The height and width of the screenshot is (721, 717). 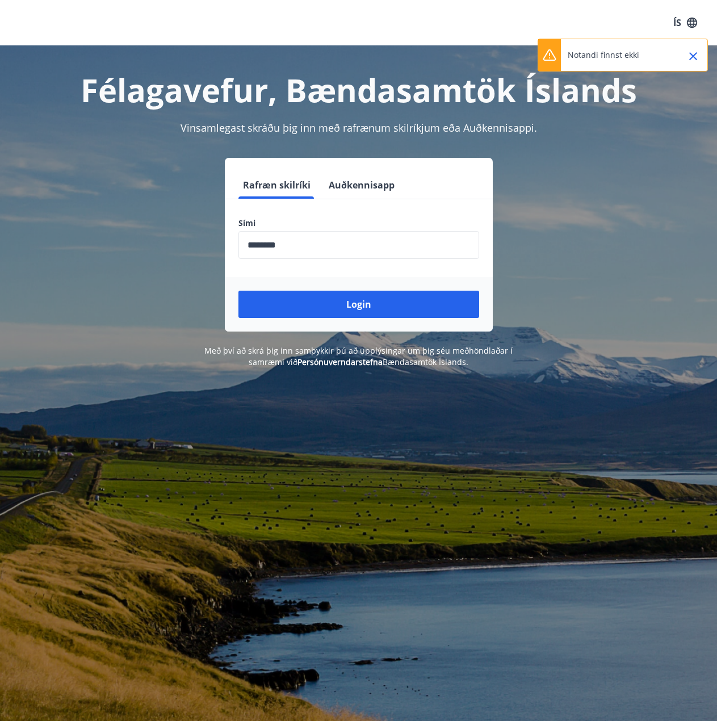 What do you see at coordinates (693, 56) in the screenshot?
I see `button: Close` at bounding box center [693, 56].